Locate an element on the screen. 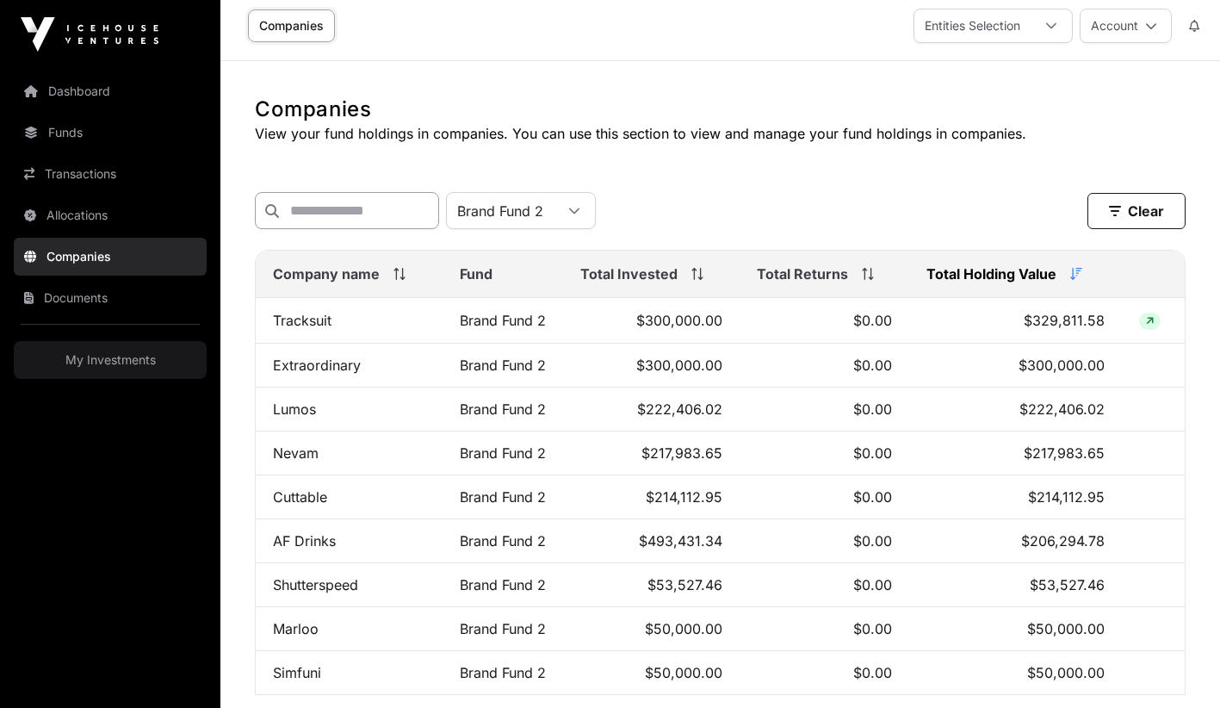 The width and height of the screenshot is (1220, 708). span: Fund is located at coordinates (476, 274).